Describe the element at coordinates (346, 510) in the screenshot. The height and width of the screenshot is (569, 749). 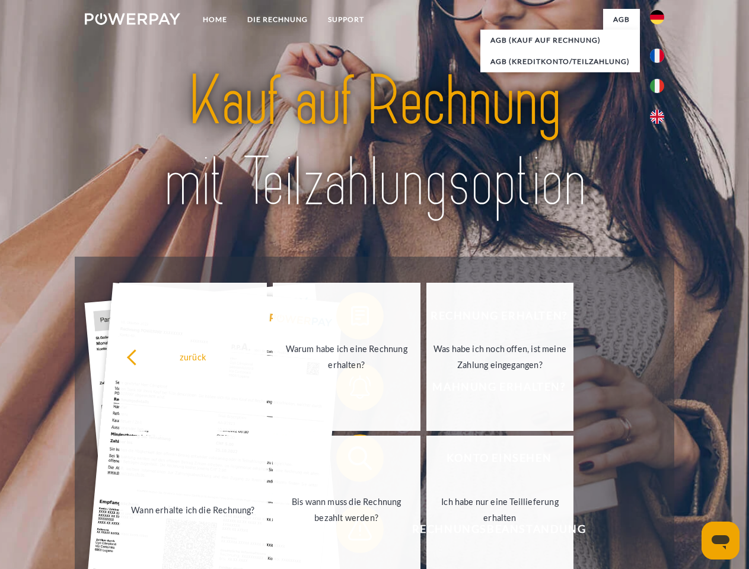
I see `div: Bis wann muss die Rechnung bezahlt werden?` at that location.